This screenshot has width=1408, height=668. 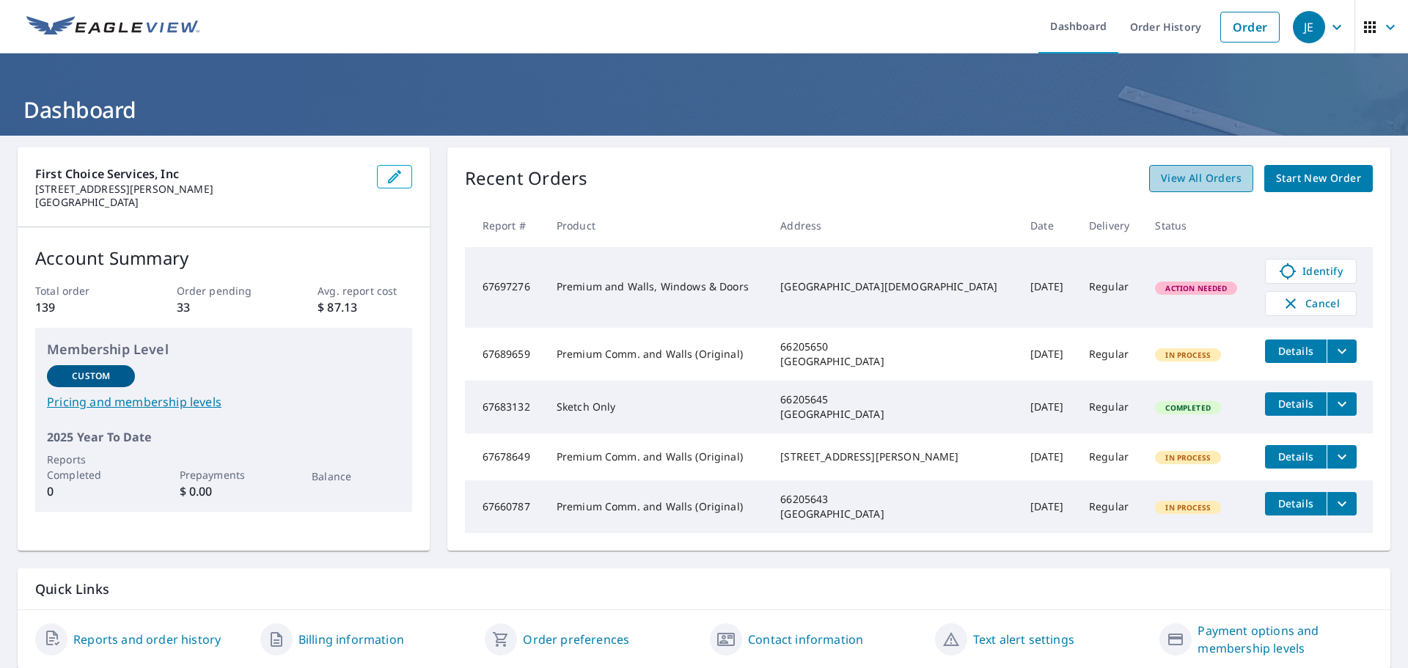 What do you see at coordinates (91, 467) in the screenshot?
I see `p: Reports Completed` at bounding box center [91, 467].